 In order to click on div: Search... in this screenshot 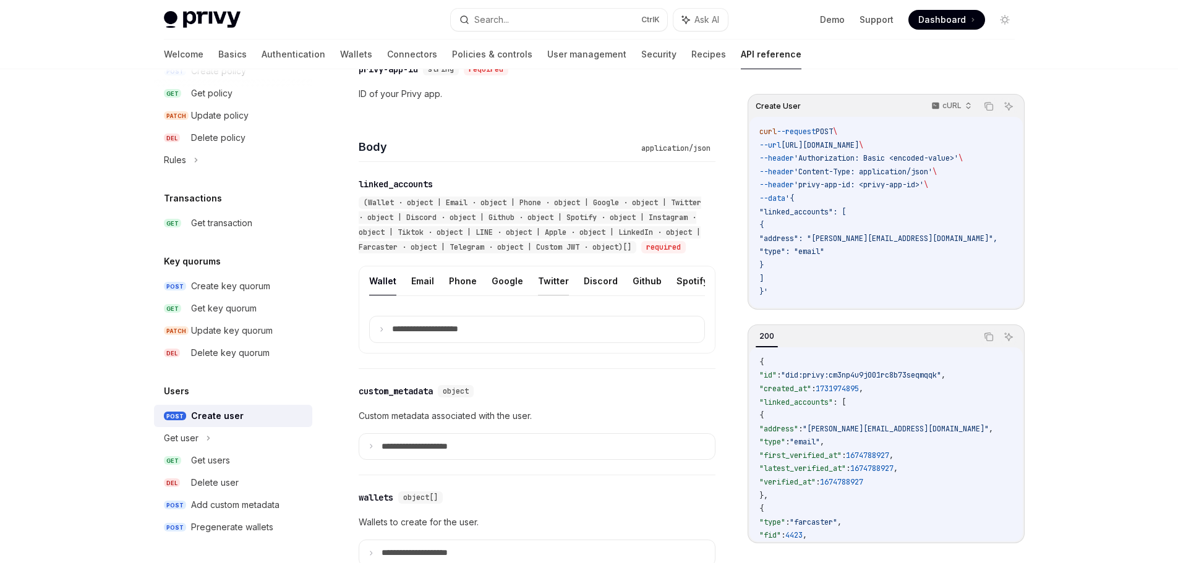, I will do `click(492, 20)`.